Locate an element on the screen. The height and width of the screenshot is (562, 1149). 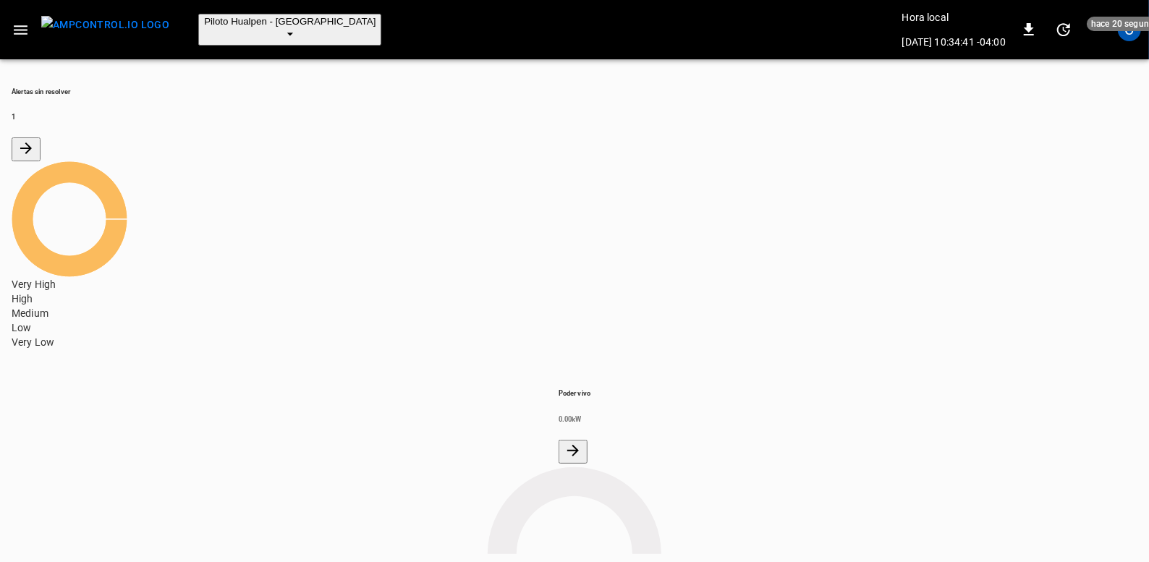
button: menu is located at coordinates (105, 30).